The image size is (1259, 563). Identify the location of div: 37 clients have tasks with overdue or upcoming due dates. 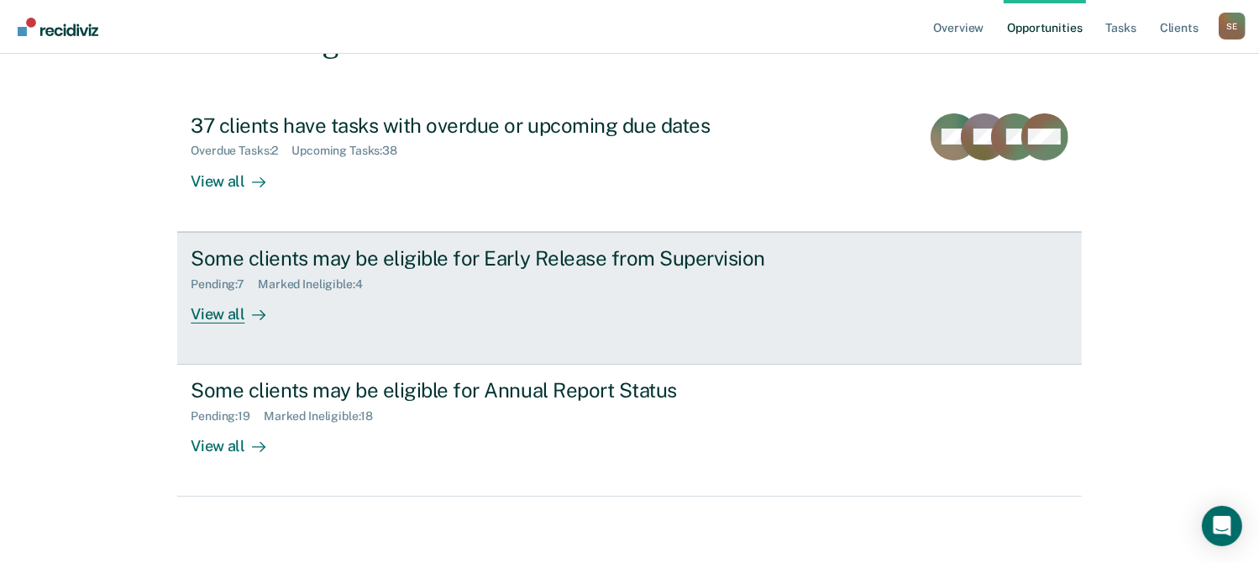
(485, 125).